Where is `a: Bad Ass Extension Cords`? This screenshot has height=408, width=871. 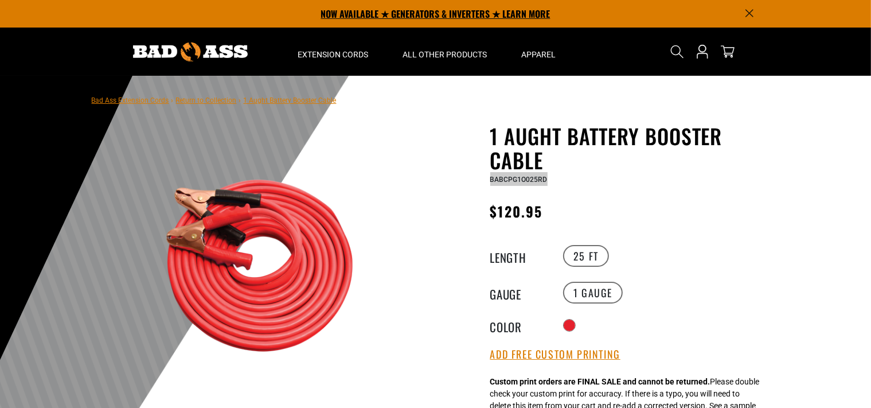
a: Bad Ass Extension Cords is located at coordinates (130, 100).